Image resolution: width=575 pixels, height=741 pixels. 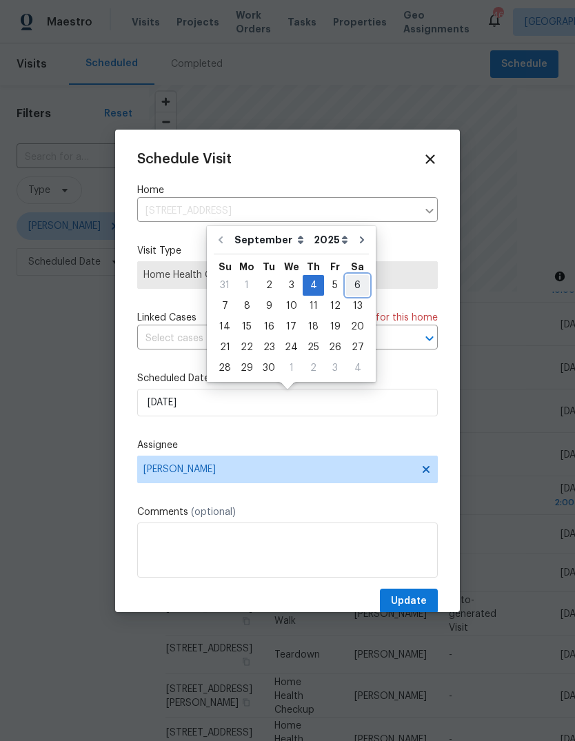 What do you see at coordinates (268, 338) in the screenshot?
I see `input: Select cases` at bounding box center [268, 338].